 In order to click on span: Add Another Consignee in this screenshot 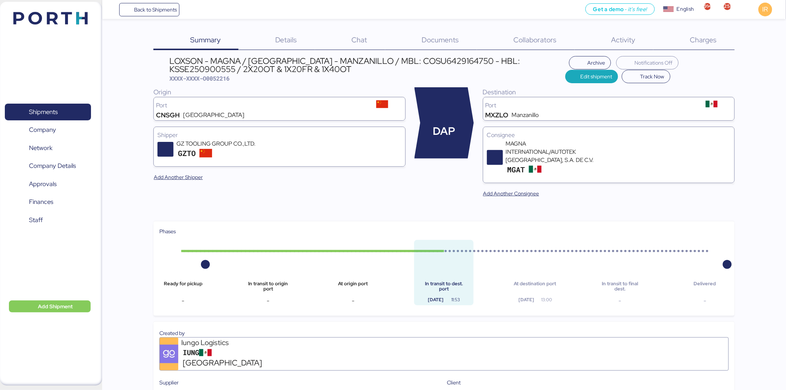, I will do `click(511, 193)`.